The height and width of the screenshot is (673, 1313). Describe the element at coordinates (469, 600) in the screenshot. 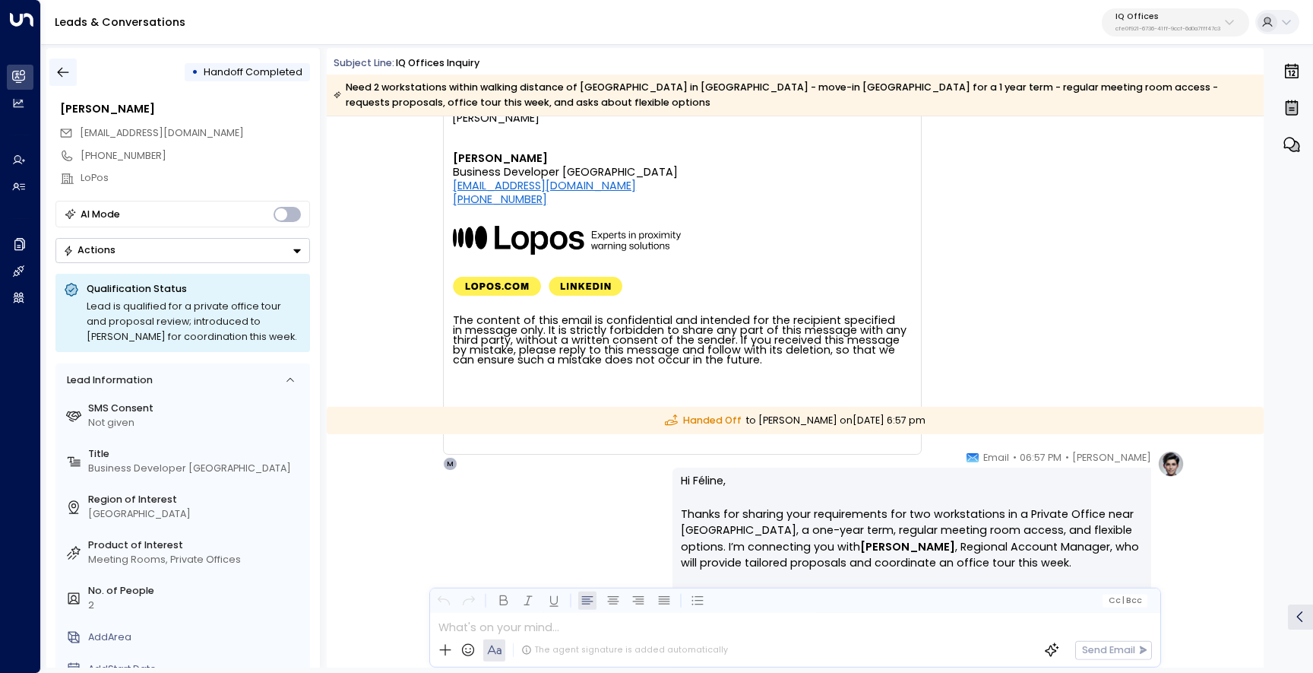

I see `button: Redo` at that location.